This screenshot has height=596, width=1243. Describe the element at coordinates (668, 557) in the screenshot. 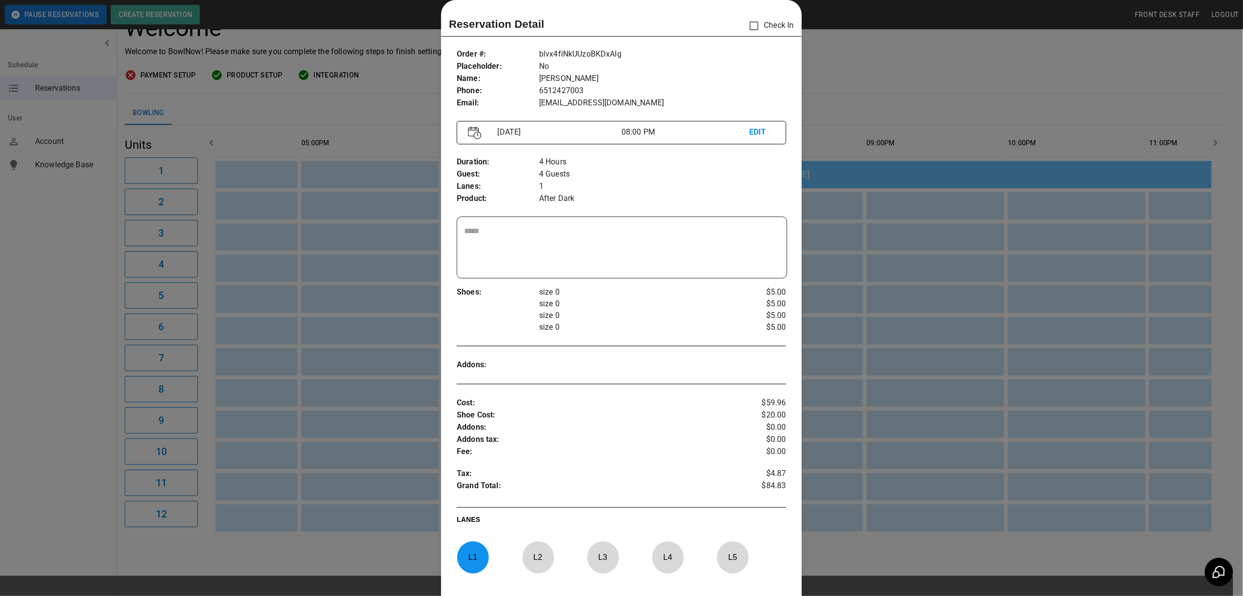

I see `p: L 4` at that location.